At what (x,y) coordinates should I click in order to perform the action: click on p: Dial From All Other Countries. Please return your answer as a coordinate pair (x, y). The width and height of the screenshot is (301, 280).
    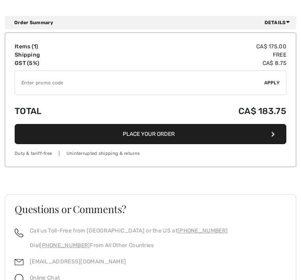
    Looking at the image, I should click on (129, 245).